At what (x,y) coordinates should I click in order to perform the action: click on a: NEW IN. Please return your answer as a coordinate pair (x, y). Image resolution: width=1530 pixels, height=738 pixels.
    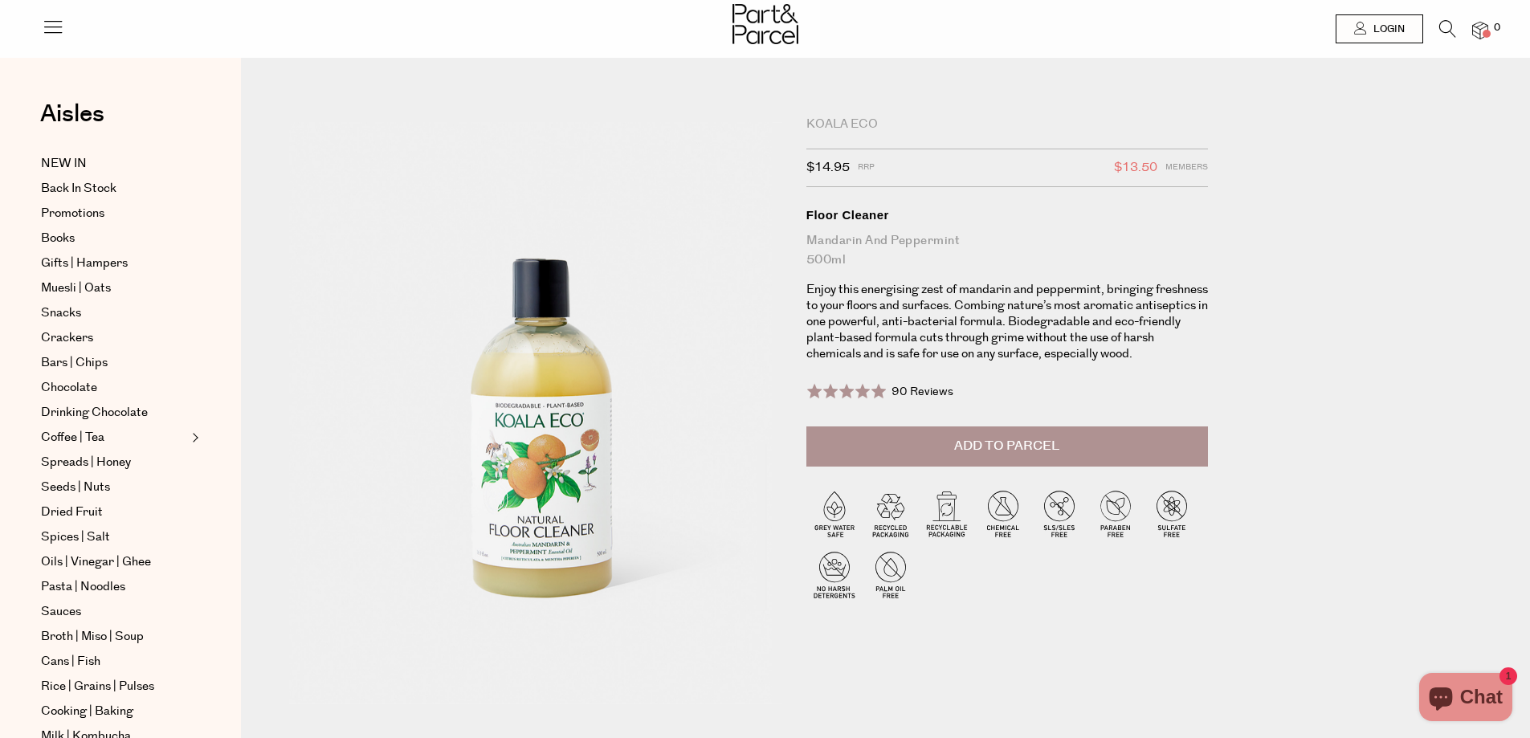
    Looking at the image, I should click on (114, 164).